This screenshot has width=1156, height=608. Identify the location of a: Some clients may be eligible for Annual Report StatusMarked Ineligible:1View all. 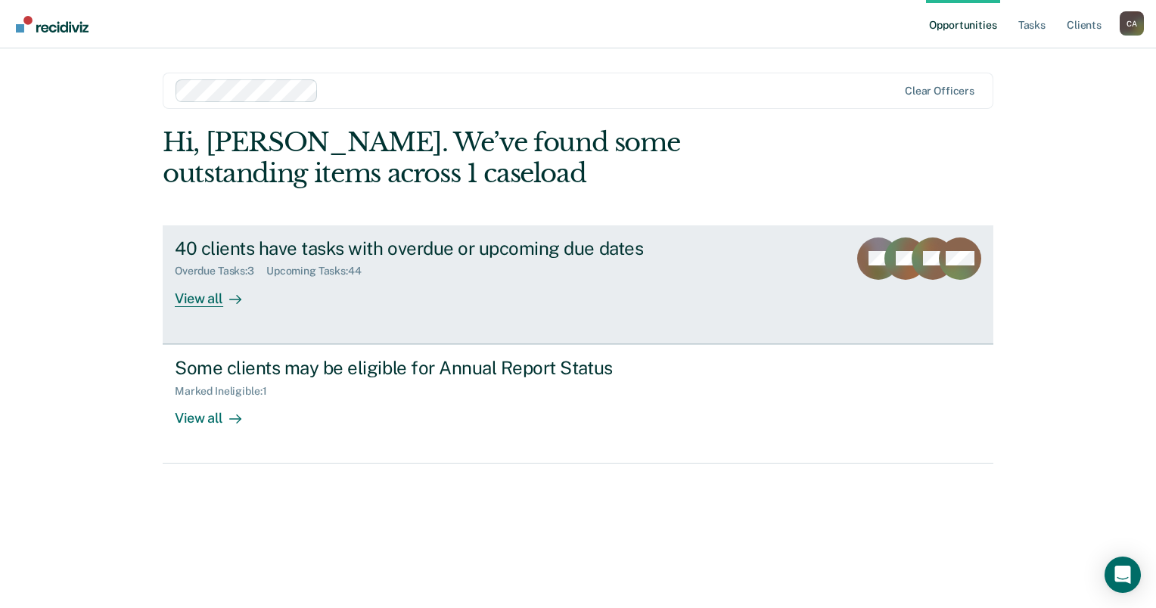
(578, 404).